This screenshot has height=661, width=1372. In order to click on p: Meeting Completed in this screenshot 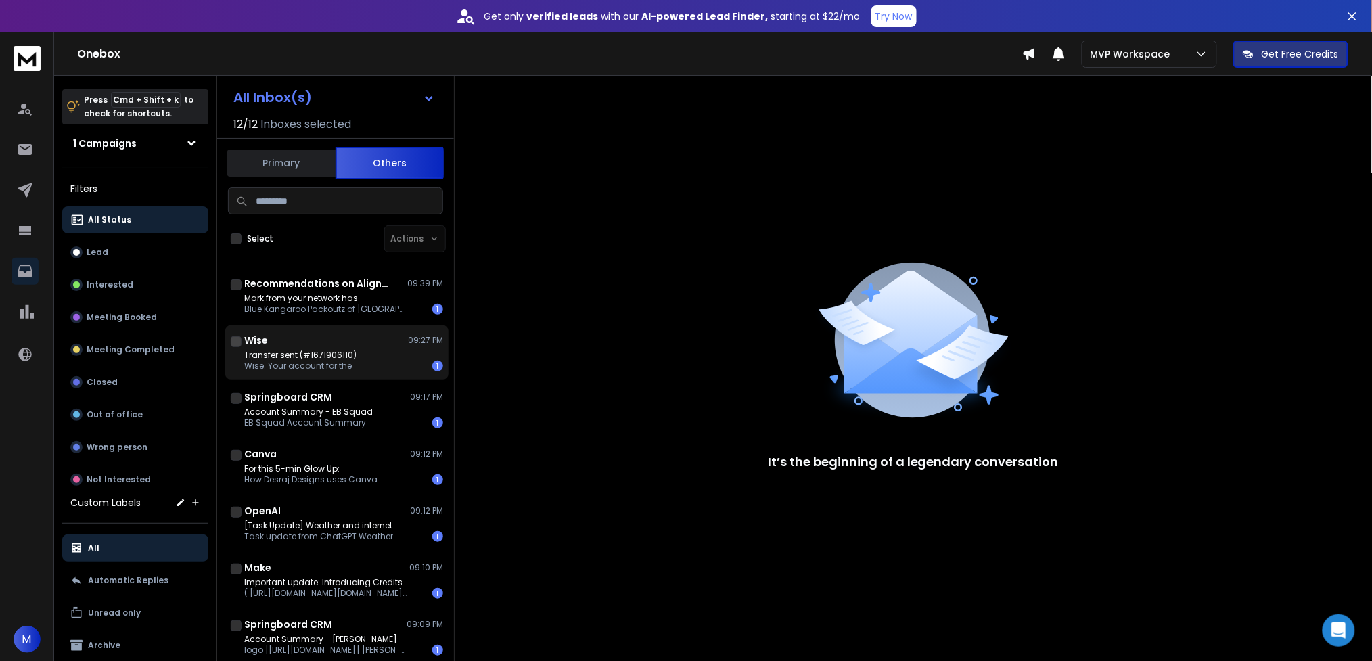, I will do `click(131, 350)`.